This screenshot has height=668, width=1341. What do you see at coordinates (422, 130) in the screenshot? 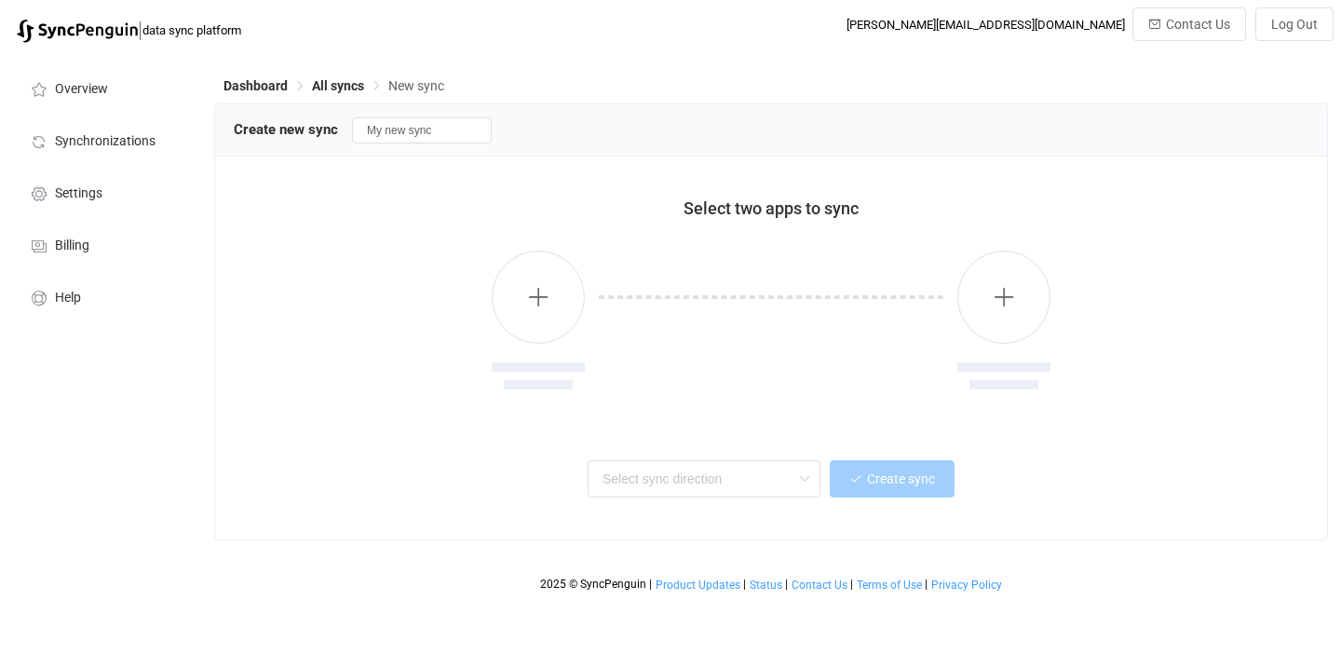
I see `input: Sync name` at bounding box center [422, 130].